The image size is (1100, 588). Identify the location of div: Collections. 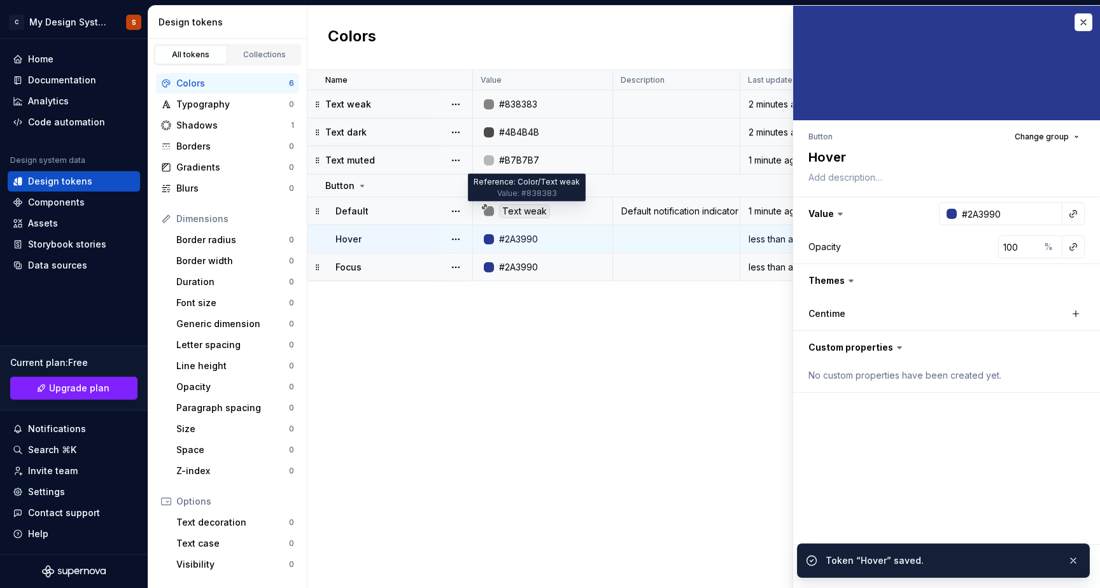
(265, 55).